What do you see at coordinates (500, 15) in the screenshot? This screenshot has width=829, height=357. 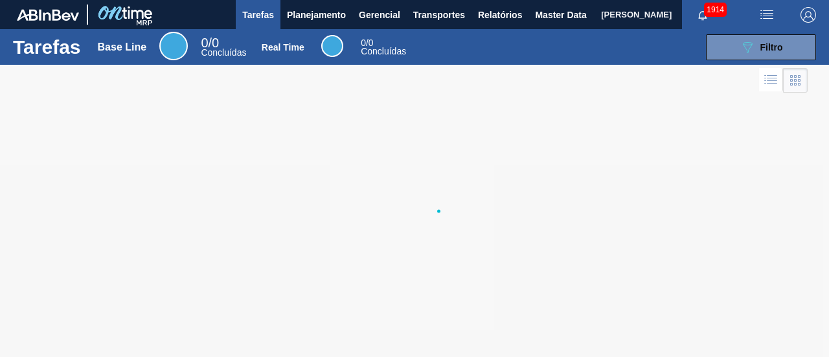 I see `span: Relatórios` at bounding box center [500, 15].